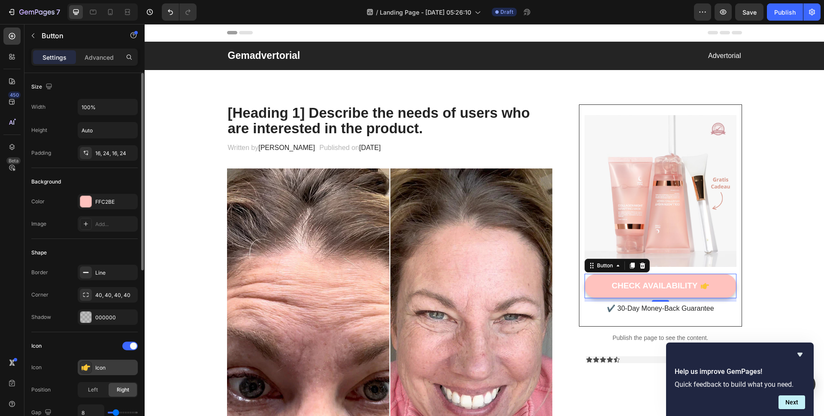  I want to click on div: Beta, so click(13, 161).